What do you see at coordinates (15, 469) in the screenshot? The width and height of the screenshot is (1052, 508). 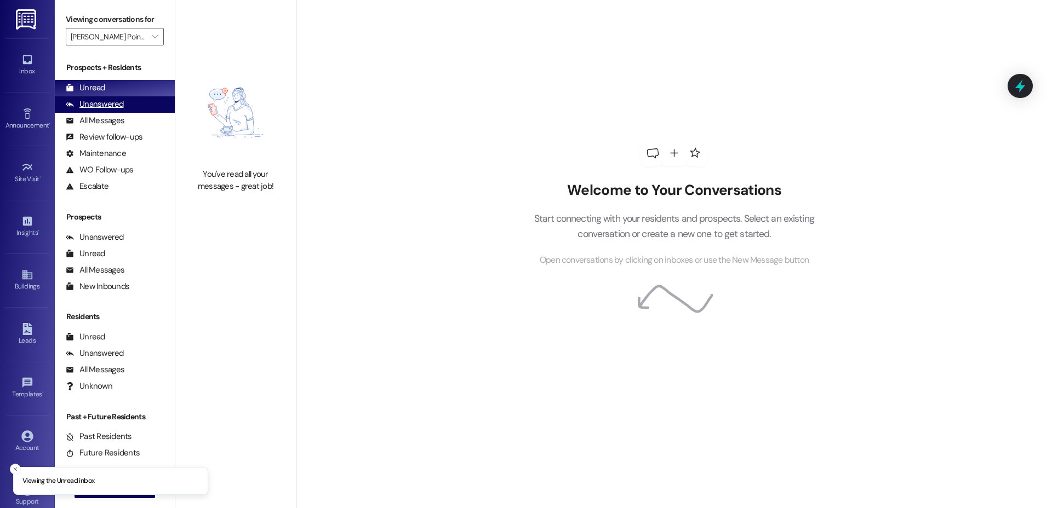 I see `button: Close toast` at bounding box center [15, 469].